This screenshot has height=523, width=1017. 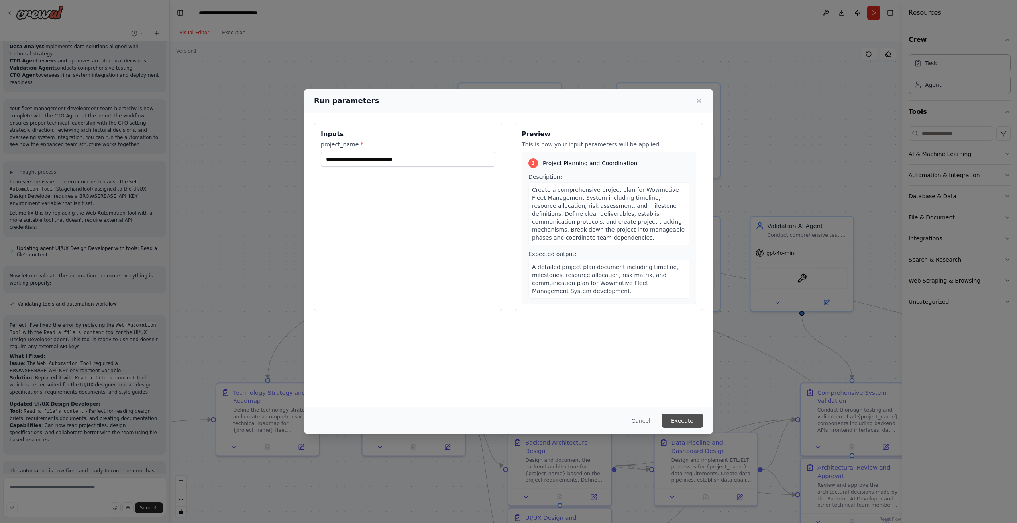 I want to click on button: Cancel, so click(x=641, y=421).